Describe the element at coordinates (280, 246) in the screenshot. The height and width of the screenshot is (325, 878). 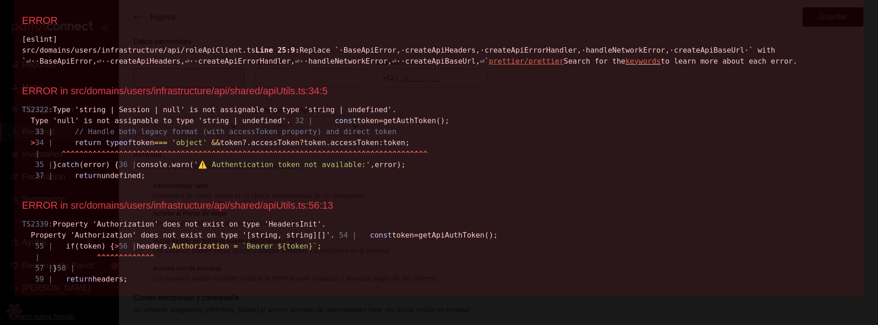
I see `span: `Bearer ${token}`` at that location.